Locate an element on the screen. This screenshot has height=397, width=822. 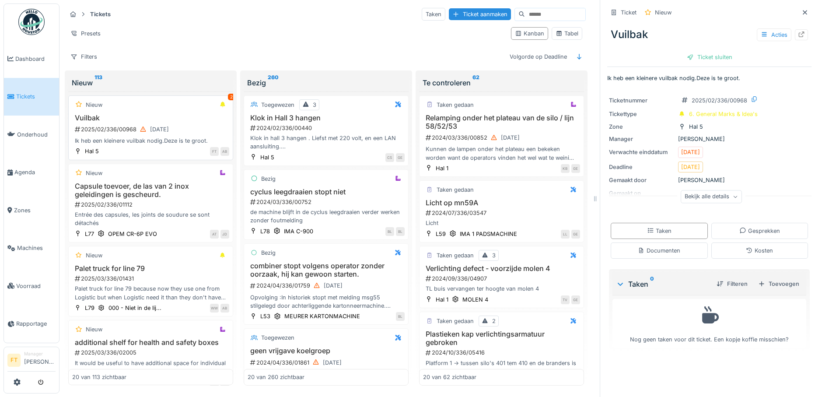
span: Onderhoud is located at coordinates (36, 134).